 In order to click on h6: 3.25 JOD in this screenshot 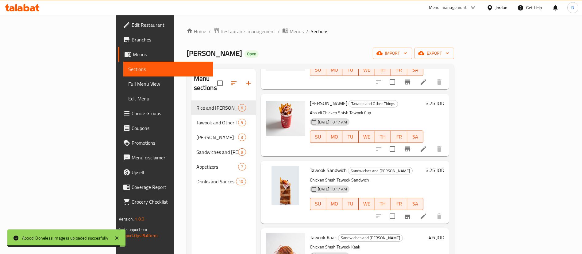, I will do `click(435, 170)`.